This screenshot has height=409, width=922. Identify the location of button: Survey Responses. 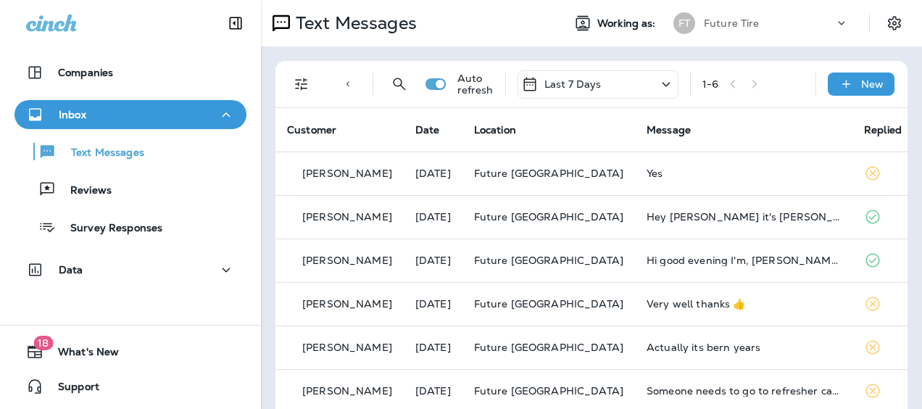
(130, 227).